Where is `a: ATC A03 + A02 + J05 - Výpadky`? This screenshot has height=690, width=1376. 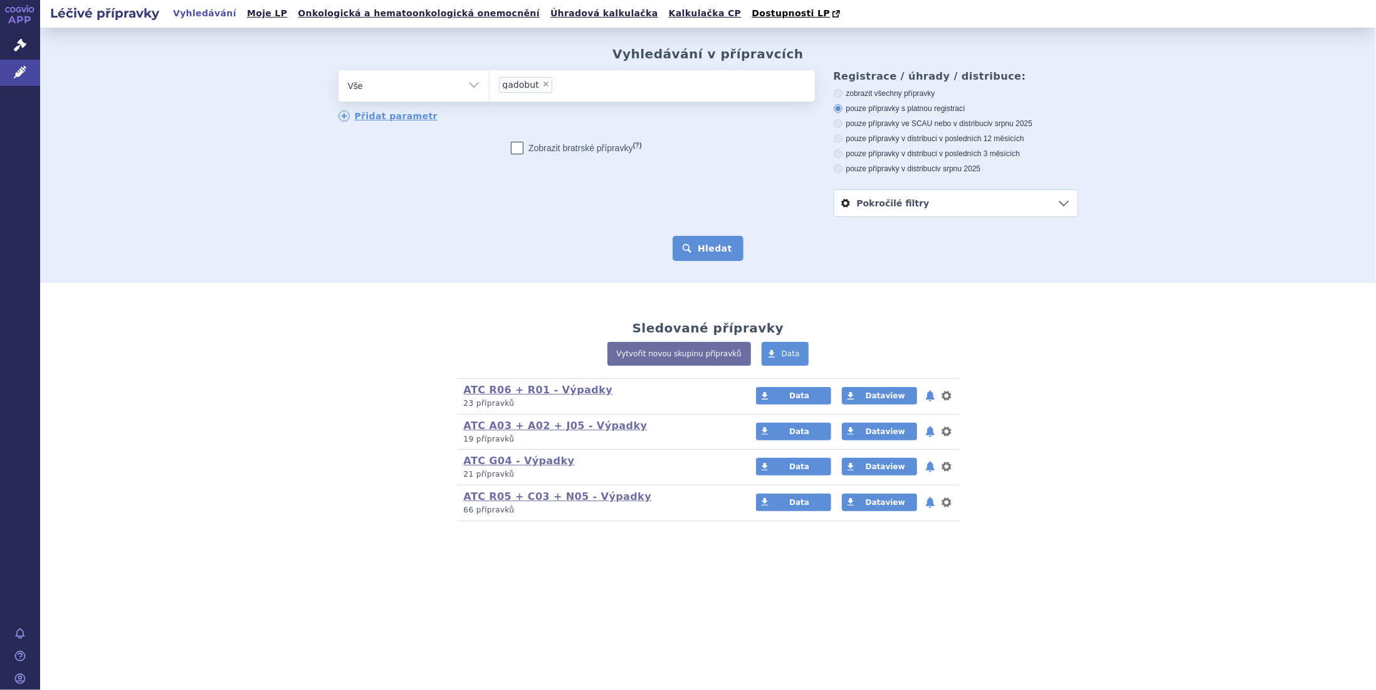
a: ATC A03 + A02 + J05 - Výpadky is located at coordinates (555, 425).